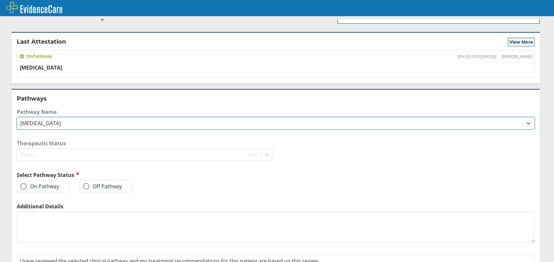 The height and width of the screenshot is (262, 554). What do you see at coordinates (36, 56) in the screenshot?
I see `span: On Pathway` at bounding box center [36, 56].